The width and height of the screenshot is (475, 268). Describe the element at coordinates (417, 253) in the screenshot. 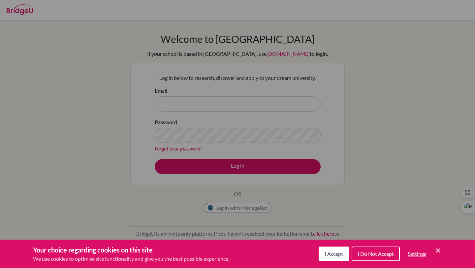

I see `span: Settings` at that location.